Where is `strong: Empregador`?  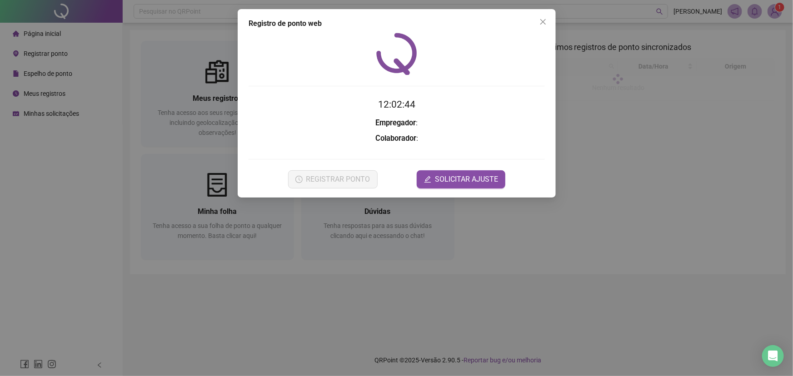 strong: Empregador is located at coordinates (395, 123).